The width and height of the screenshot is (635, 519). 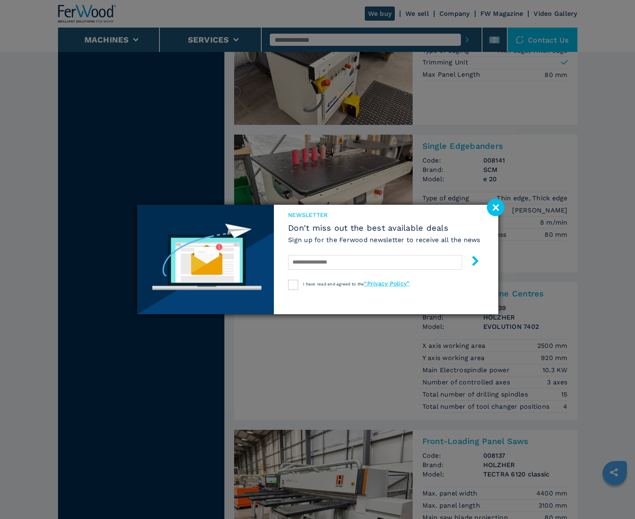 What do you see at coordinates (206, 260) in the screenshot?
I see `img: Newsletter image` at bounding box center [206, 260].